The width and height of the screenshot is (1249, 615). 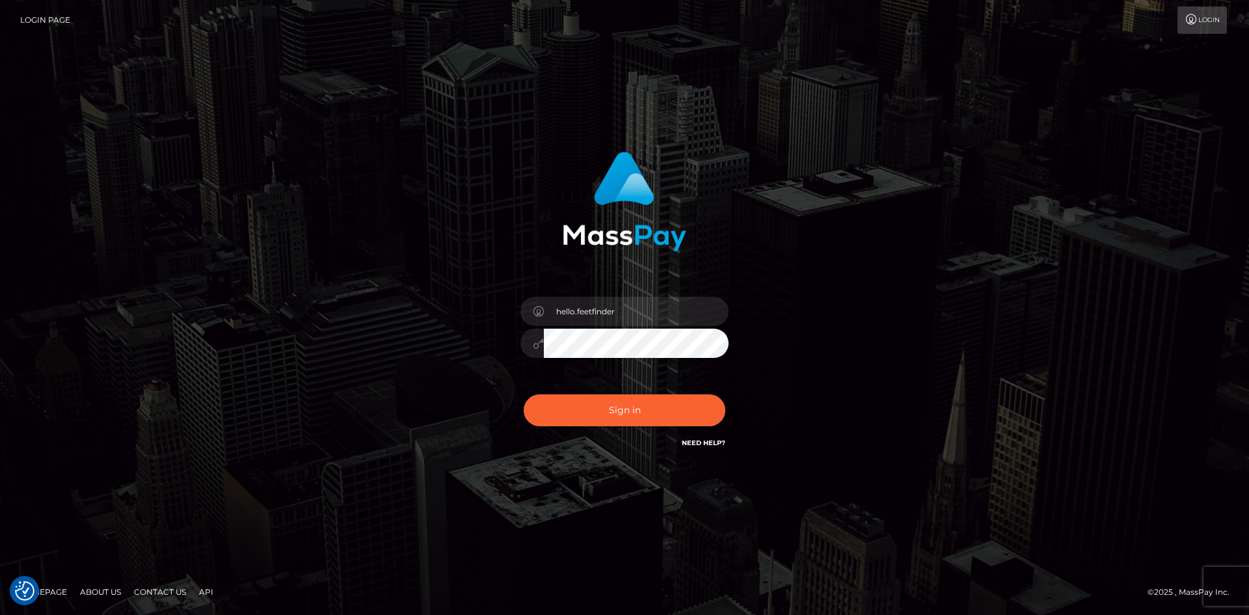 I want to click on button: Sign in, so click(x=624, y=410).